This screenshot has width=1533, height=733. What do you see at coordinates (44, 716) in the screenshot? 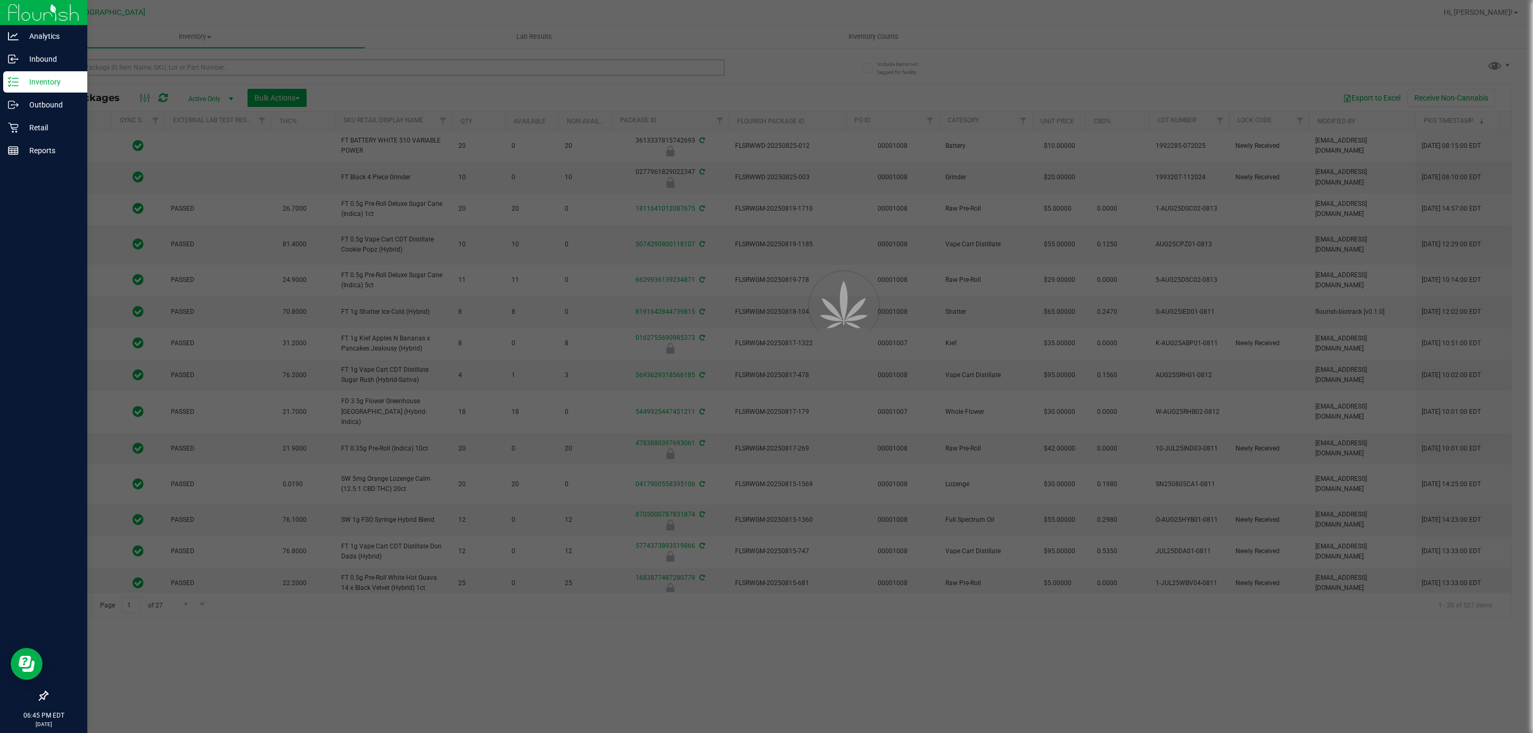
I see `p: 06:45 PM EDT` at bounding box center [44, 716].